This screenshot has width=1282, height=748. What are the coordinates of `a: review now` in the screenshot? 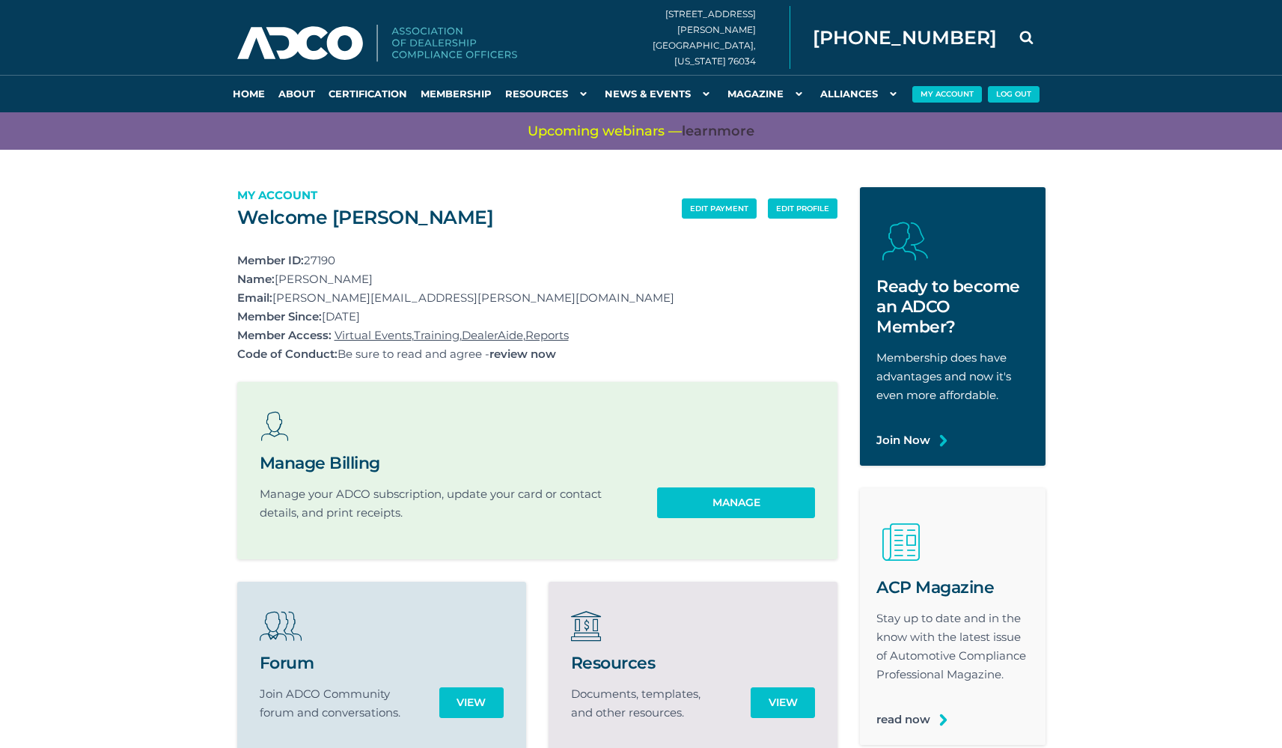 It's located at (522, 353).